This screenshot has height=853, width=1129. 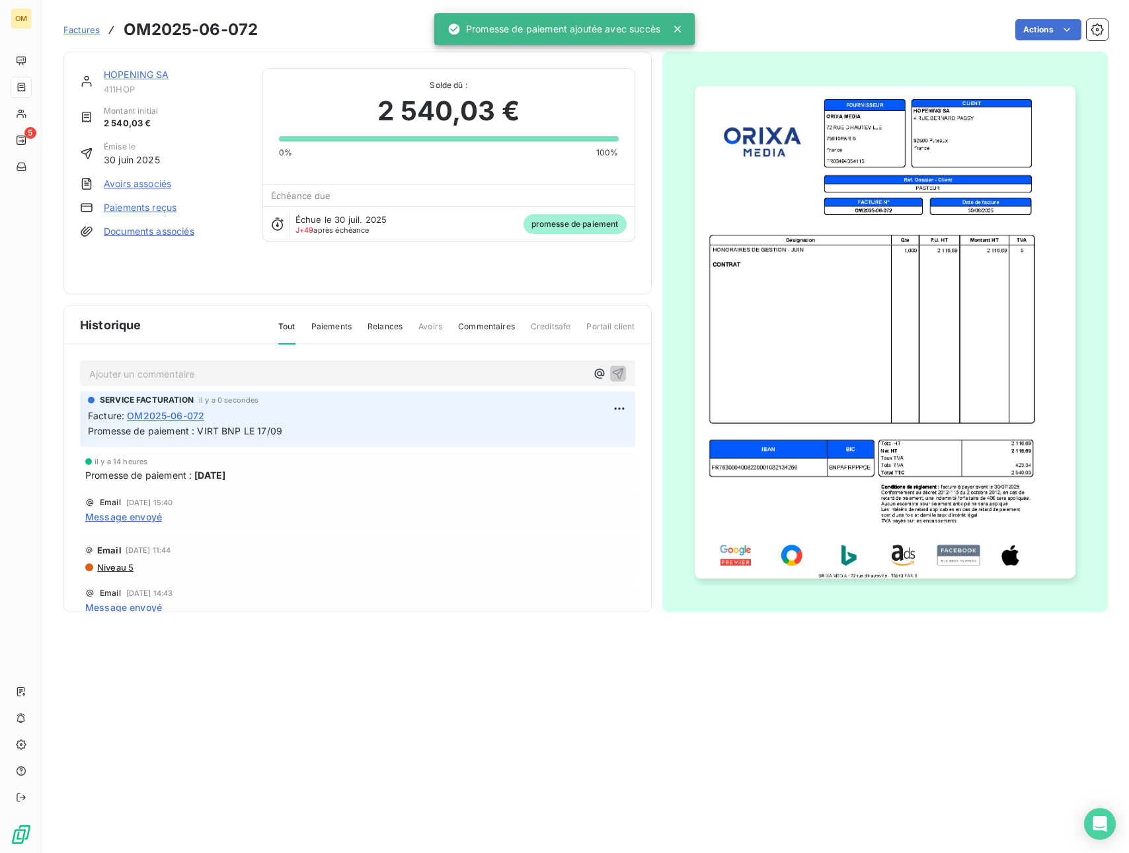 I want to click on div: Promesse de paiement ajoutée avec succès, so click(x=554, y=29).